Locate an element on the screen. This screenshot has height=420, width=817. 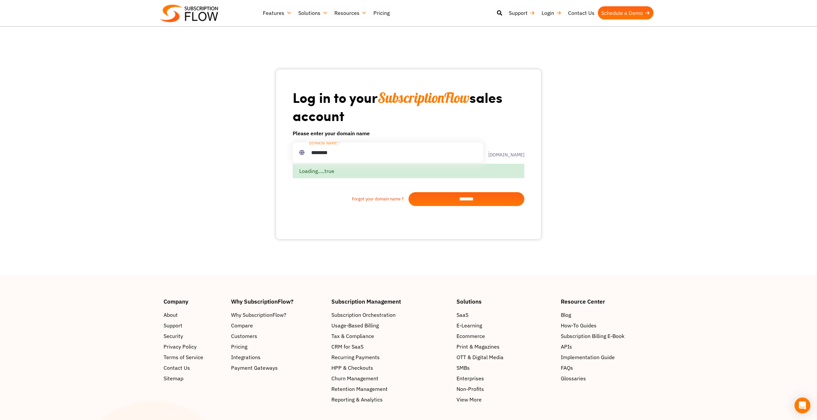
a: Features is located at coordinates (277, 13).